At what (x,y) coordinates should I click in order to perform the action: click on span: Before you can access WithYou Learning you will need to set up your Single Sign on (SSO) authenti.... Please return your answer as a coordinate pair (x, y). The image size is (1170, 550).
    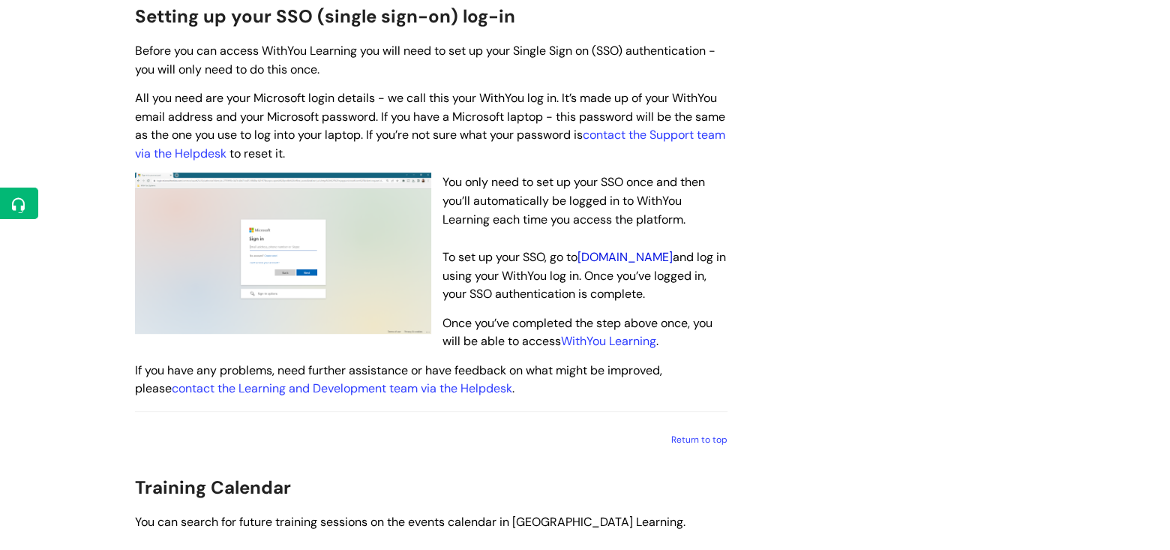
    Looking at the image, I should click on (425, 60).